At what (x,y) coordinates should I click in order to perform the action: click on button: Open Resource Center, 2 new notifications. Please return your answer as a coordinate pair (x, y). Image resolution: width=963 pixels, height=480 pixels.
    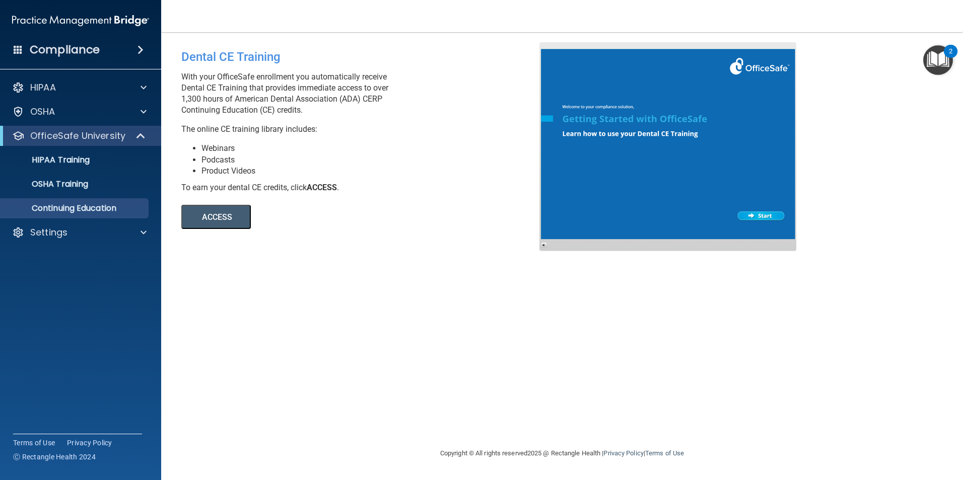
    Looking at the image, I should click on (937, 60).